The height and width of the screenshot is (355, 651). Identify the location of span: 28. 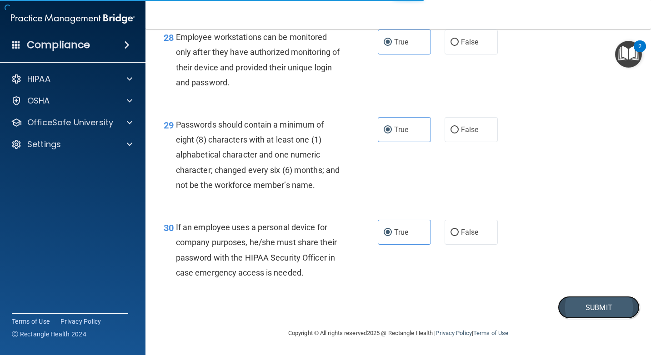
(169, 38).